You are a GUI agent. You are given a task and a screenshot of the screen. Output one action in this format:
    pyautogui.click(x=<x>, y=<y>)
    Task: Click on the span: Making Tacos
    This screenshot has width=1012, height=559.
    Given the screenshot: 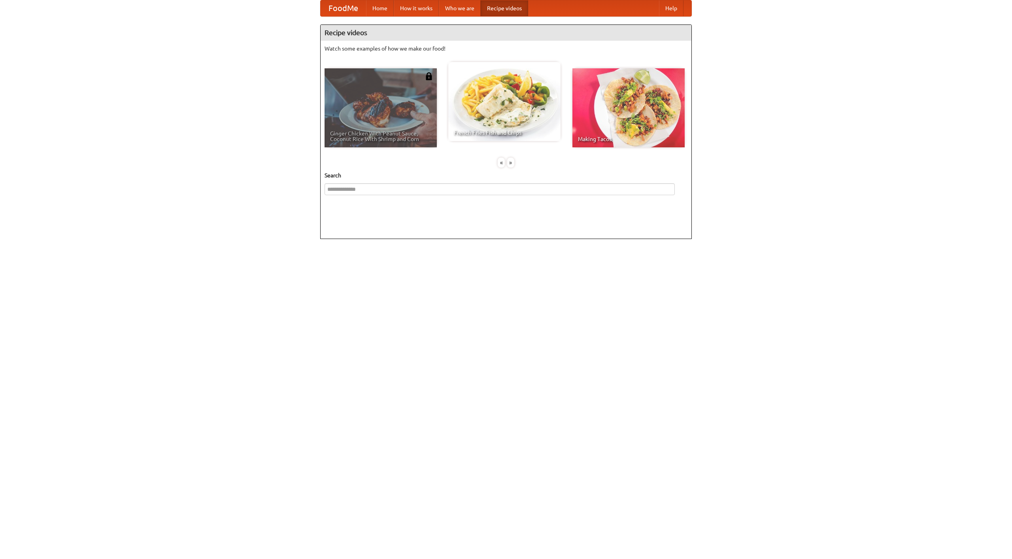 What is the action you would take?
    pyautogui.click(x=628, y=139)
    